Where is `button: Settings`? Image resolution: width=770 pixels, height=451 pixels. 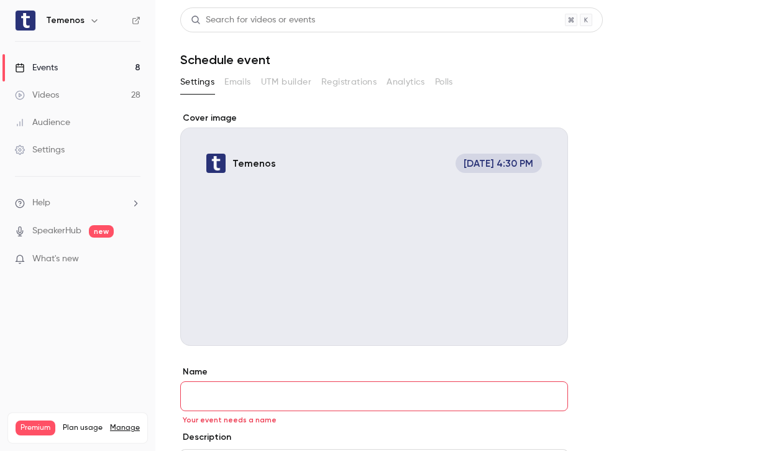
button: Settings is located at coordinates (197, 82).